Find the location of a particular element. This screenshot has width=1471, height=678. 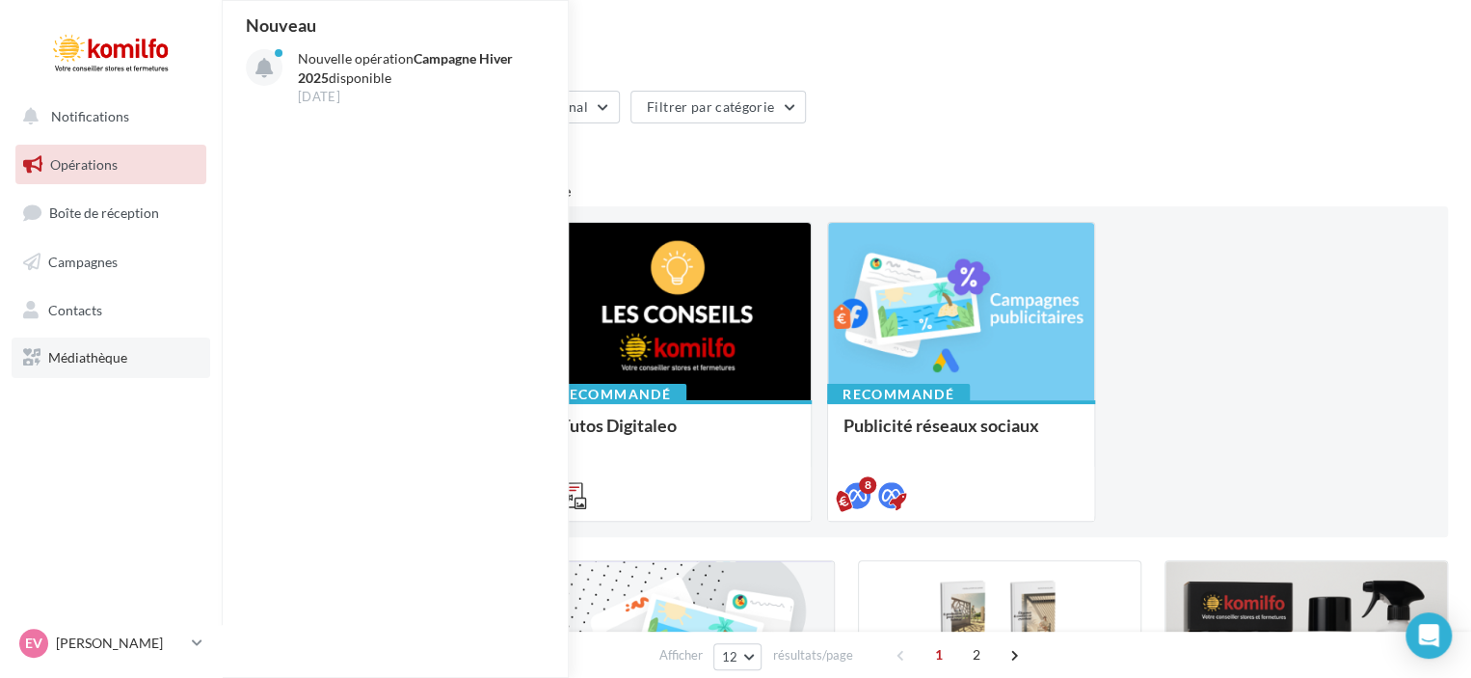

span: 12 is located at coordinates (730, 657).